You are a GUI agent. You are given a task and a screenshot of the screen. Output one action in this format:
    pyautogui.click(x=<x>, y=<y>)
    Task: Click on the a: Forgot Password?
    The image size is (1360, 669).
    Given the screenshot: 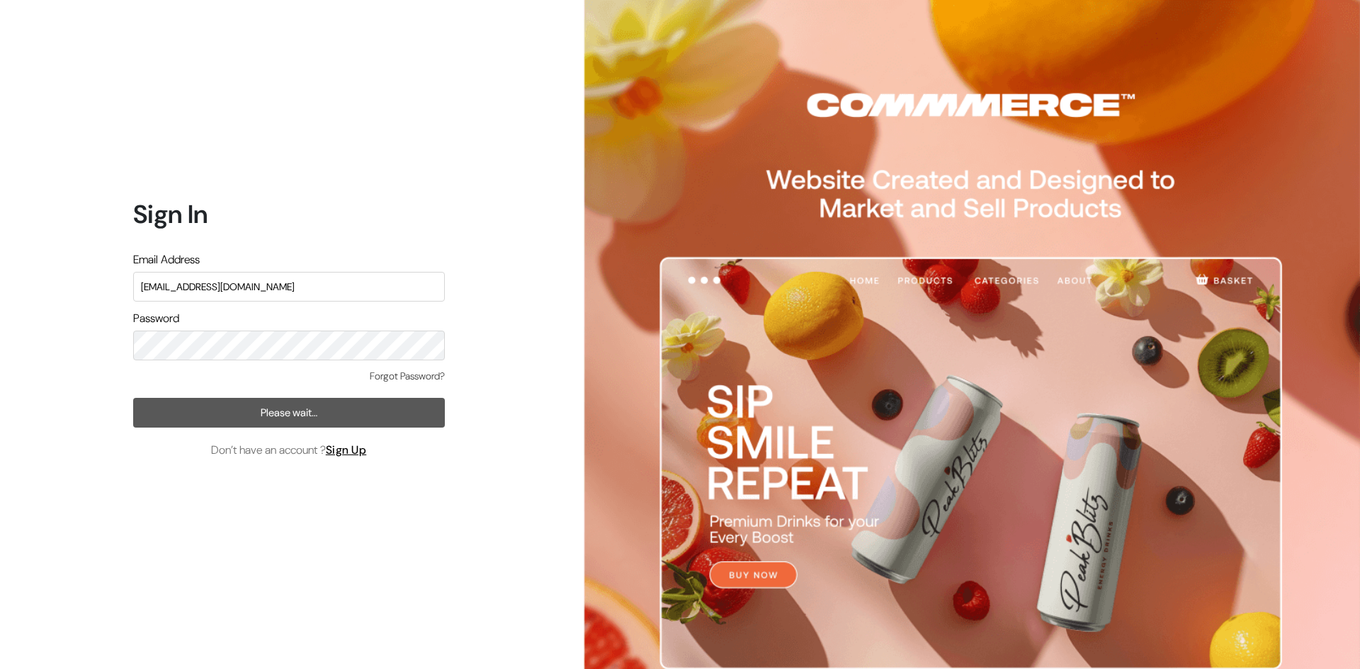 What is the action you would take?
    pyautogui.click(x=407, y=376)
    